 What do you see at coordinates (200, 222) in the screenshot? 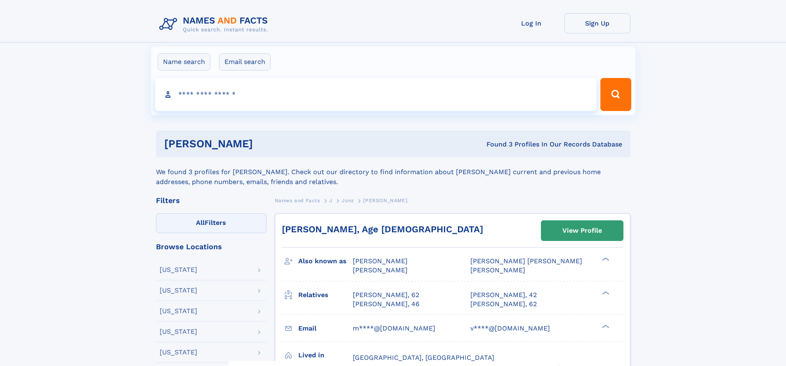
I see `span: All` at bounding box center [200, 222].